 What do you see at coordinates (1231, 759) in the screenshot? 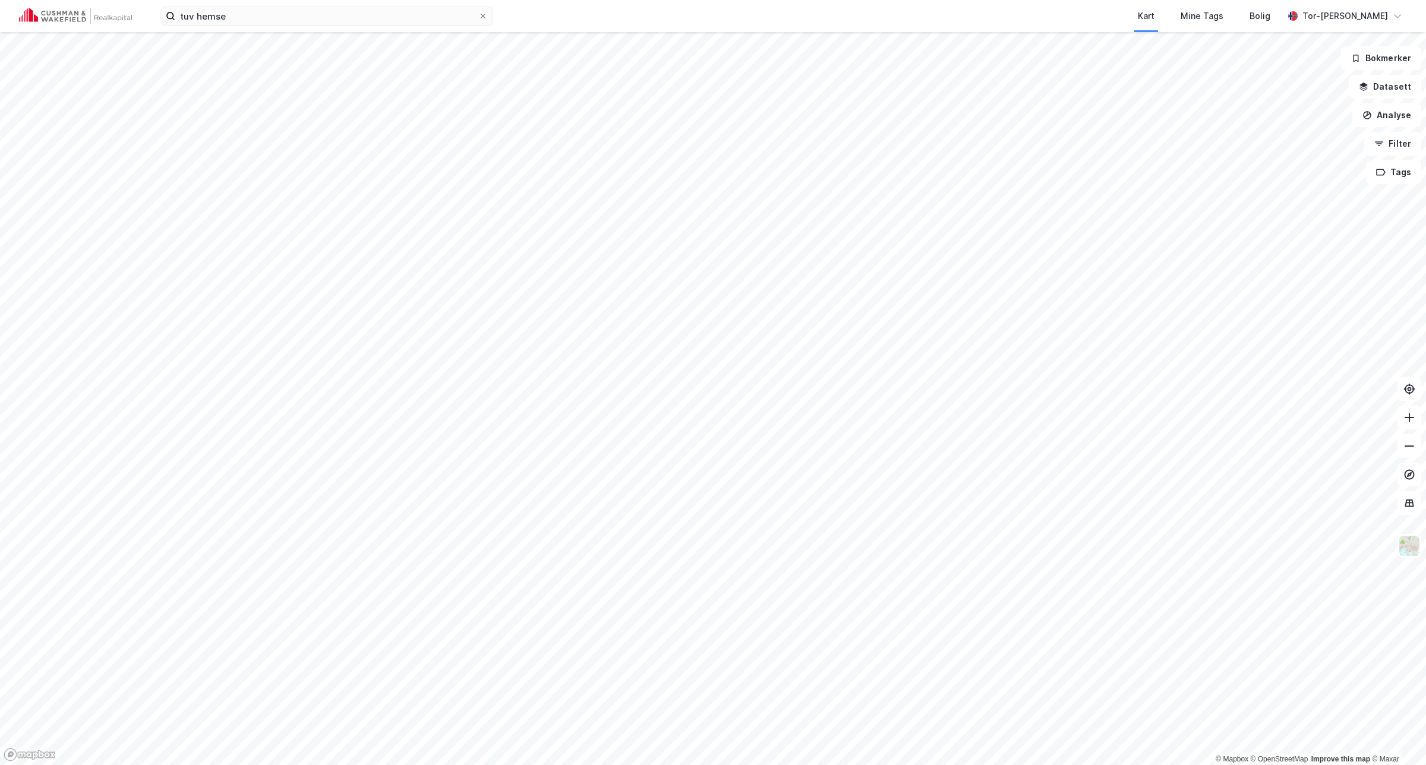
I see `a: Mapbox` at bounding box center [1231, 759].